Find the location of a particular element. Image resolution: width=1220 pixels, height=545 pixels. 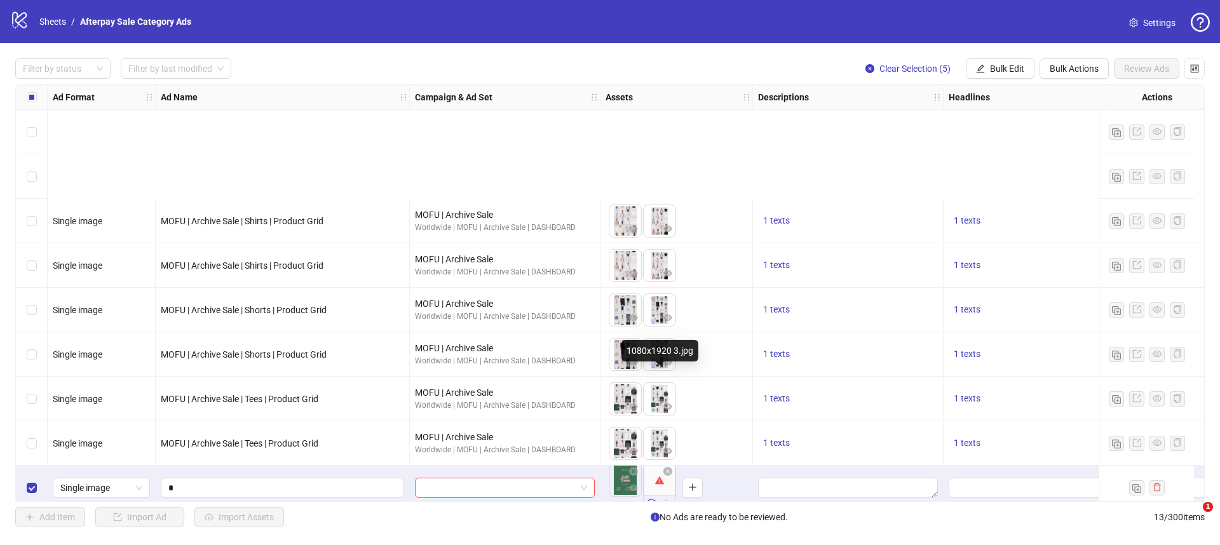

div: Resize Campaign & Ad Set column is located at coordinates (598, 97).